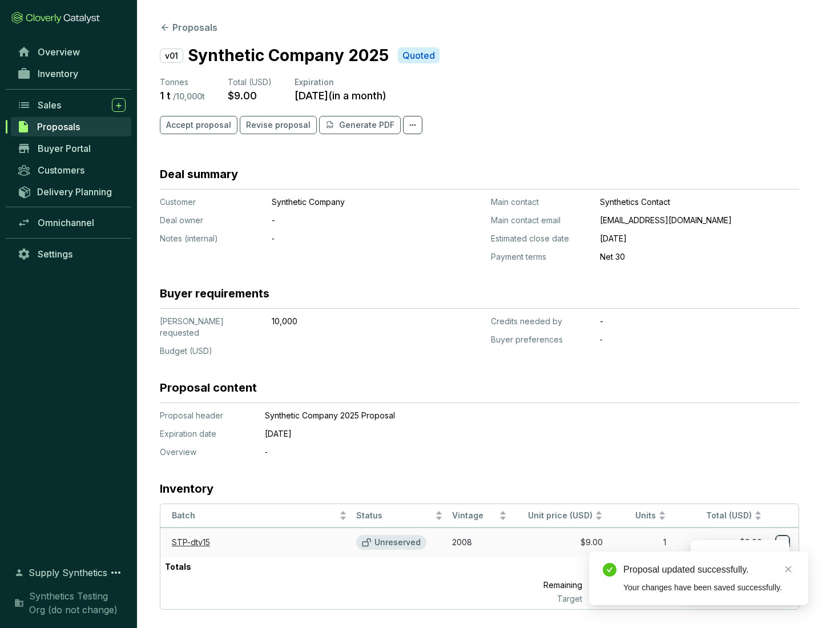  I want to click on span: close, so click(788, 569).